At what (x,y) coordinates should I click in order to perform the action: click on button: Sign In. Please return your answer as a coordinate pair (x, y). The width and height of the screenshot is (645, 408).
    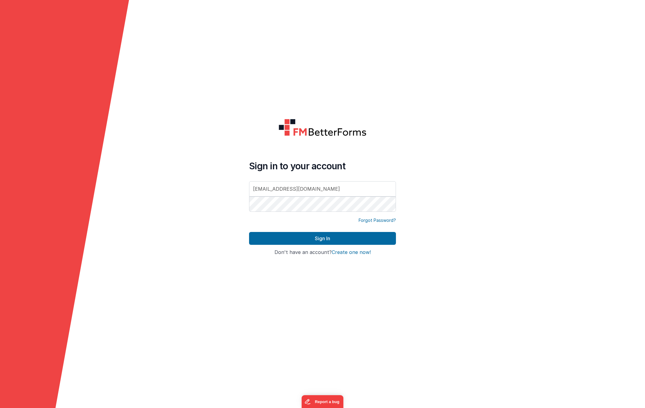
    Looking at the image, I should click on (322, 239).